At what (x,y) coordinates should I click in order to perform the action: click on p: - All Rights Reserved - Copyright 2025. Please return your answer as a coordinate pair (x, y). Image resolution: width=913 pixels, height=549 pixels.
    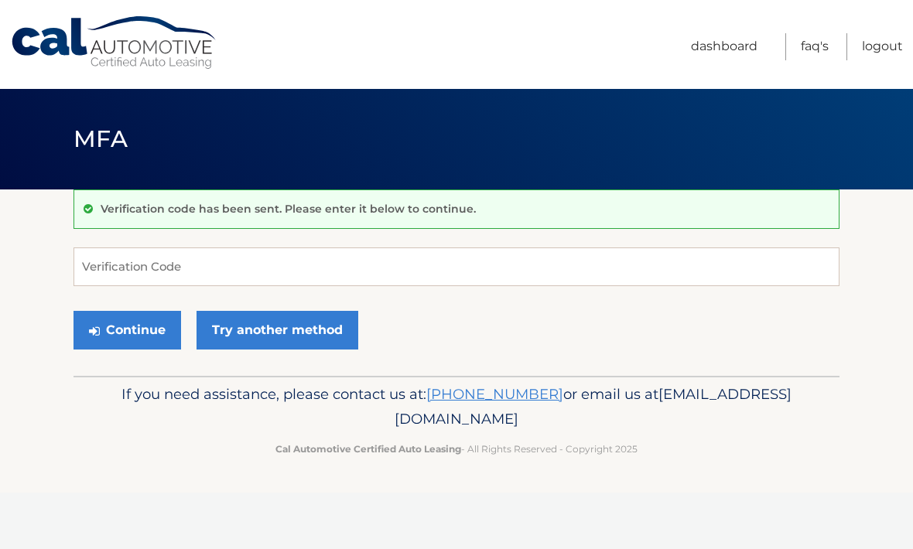
    Looking at the image, I should click on (457, 449).